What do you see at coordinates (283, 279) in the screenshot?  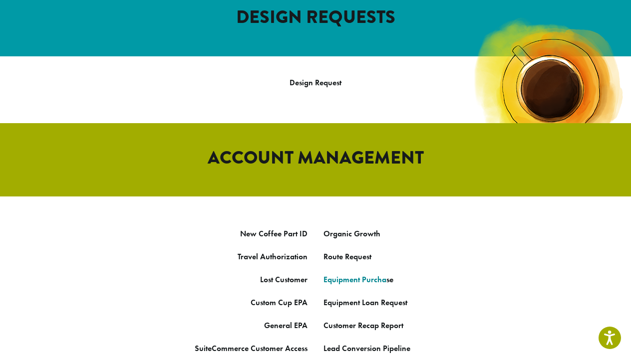 I see `a: Lost Customer` at bounding box center [283, 279].